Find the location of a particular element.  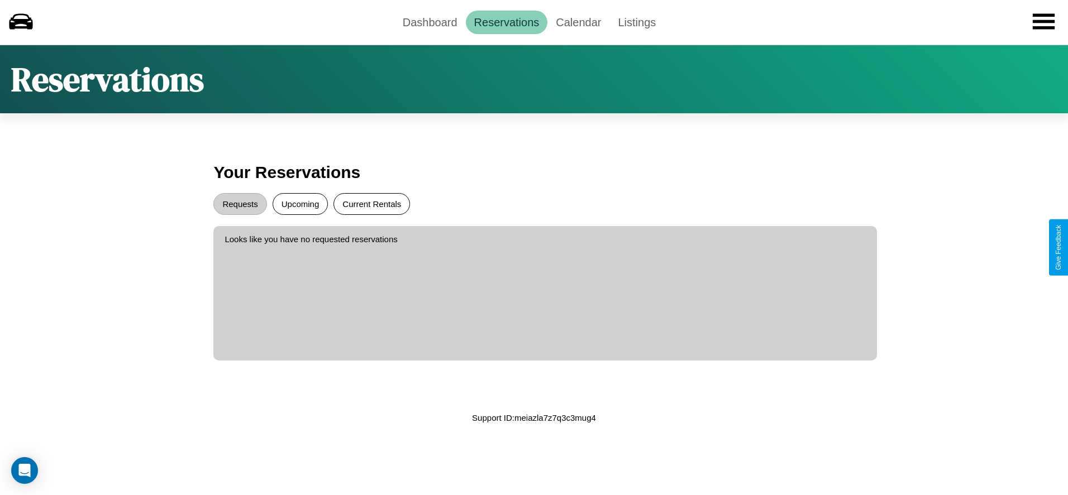

a: Dashboard is located at coordinates (430, 22).